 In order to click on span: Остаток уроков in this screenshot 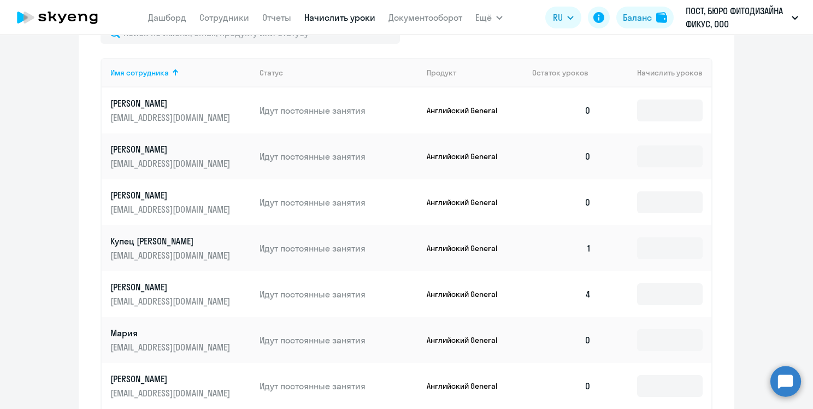, I will do `click(560, 73)`.